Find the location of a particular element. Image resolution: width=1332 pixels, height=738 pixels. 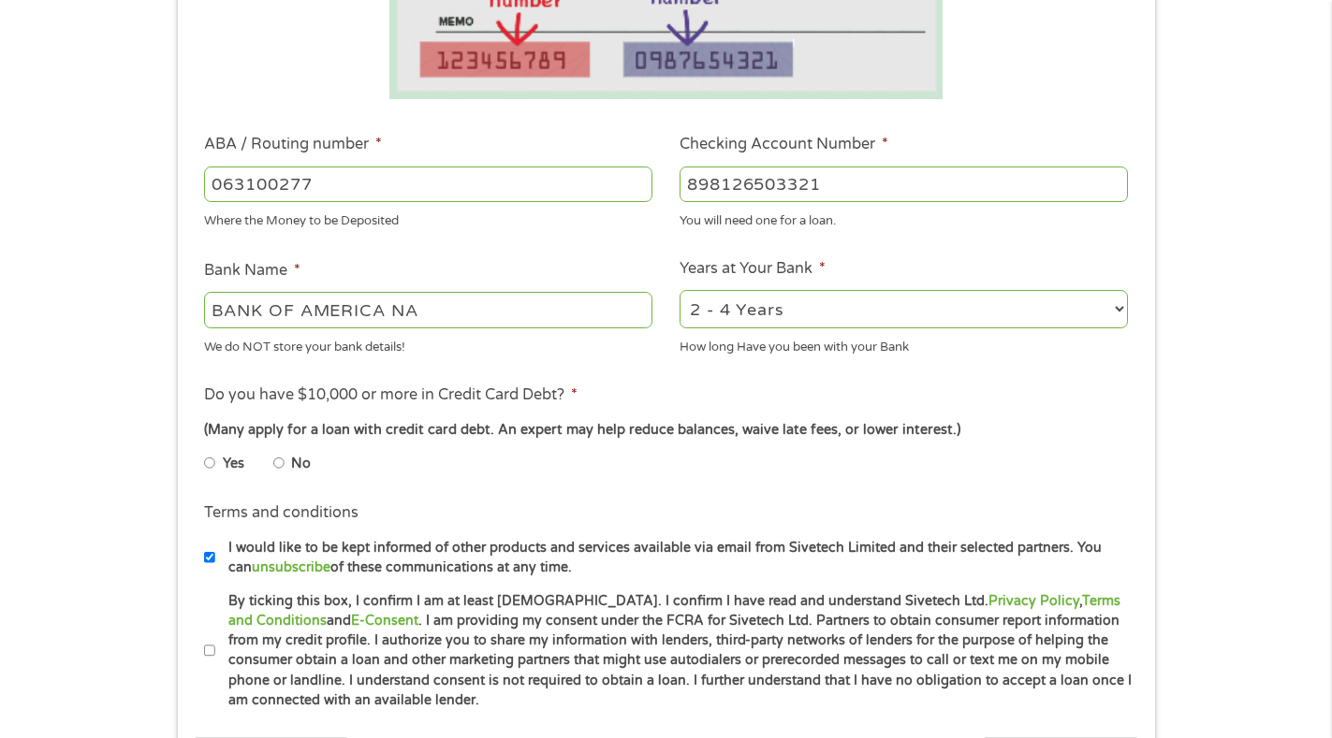

label: Terms and conditions is located at coordinates (281, 513).